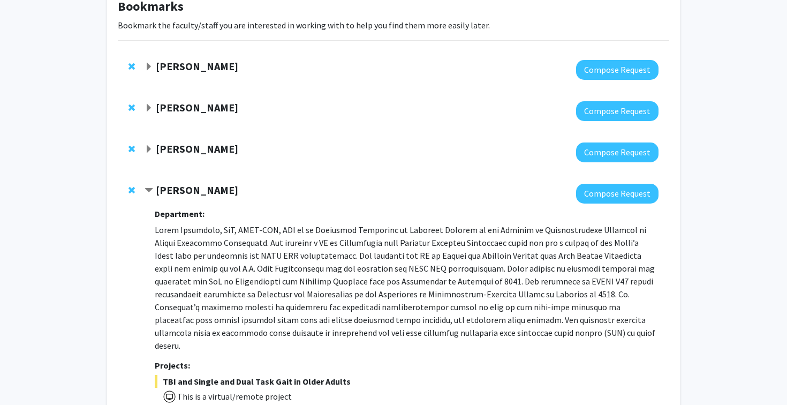  What do you see at coordinates (132, 190) in the screenshot?
I see `span: Remove Katie Hunzinger from bookmarks` at bounding box center [132, 190].